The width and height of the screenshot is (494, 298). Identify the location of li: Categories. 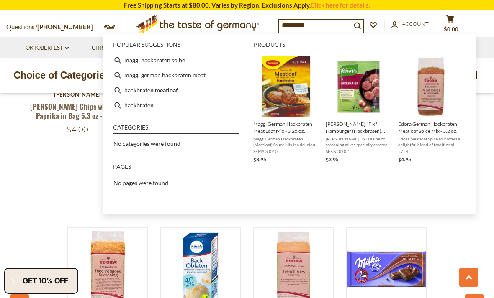
(176, 129).